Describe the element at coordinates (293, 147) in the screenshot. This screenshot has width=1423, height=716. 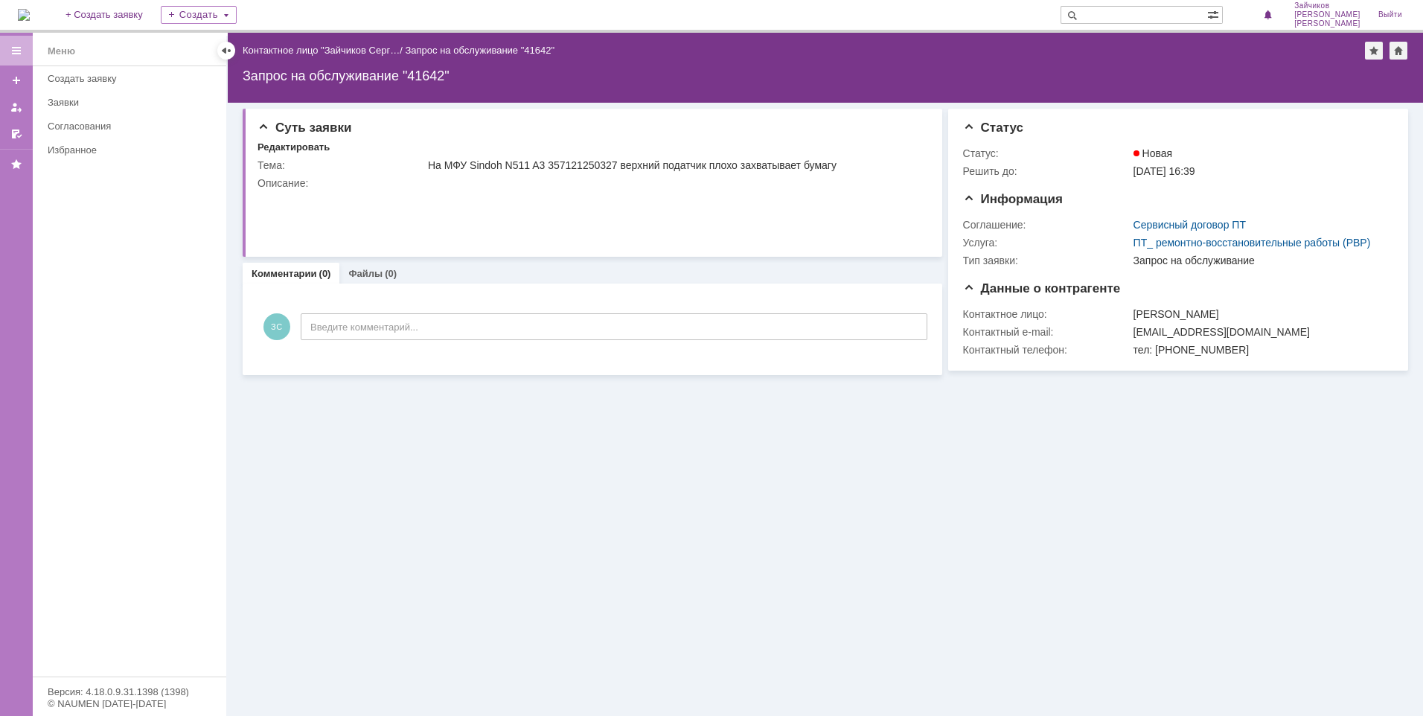
I see `div: Редактировать` at that location.